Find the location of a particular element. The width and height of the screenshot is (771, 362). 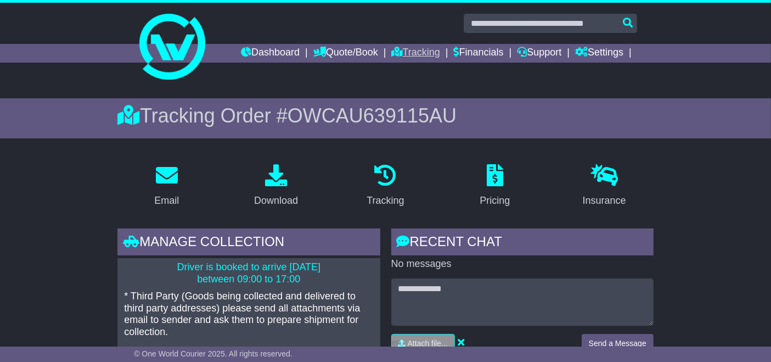

div: Tracking is located at coordinates (385, 200).